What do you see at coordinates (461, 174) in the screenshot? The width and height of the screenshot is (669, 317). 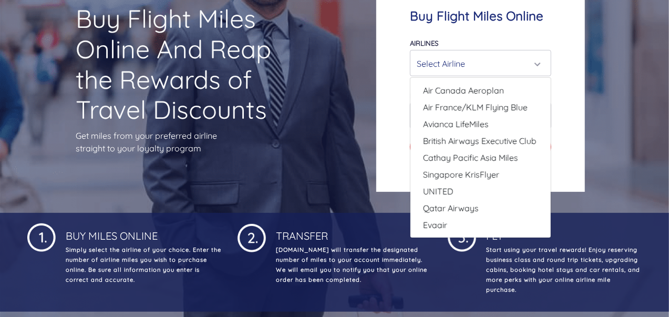 I see `span: Singapore KrisFlyer` at bounding box center [461, 174].